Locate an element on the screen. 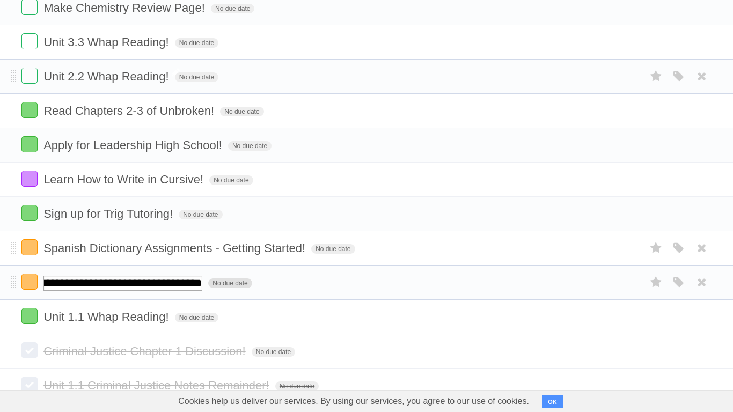 This screenshot has width=733, height=412. span: Spanish Dictionary Assignments - Getting Started! is located at coordinates (175, 248).